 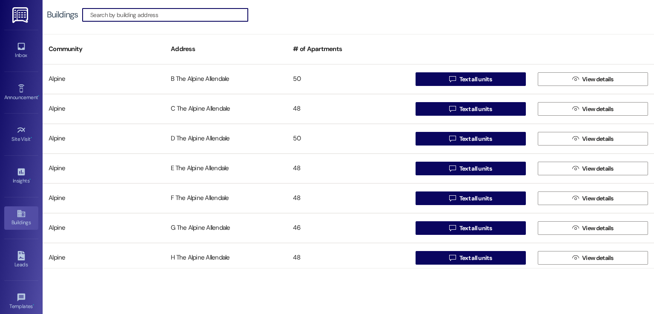 What do you see at coordinates (21, 302) in the screenshot?
I see `a: Templates •` at bounding box center [21, 302].